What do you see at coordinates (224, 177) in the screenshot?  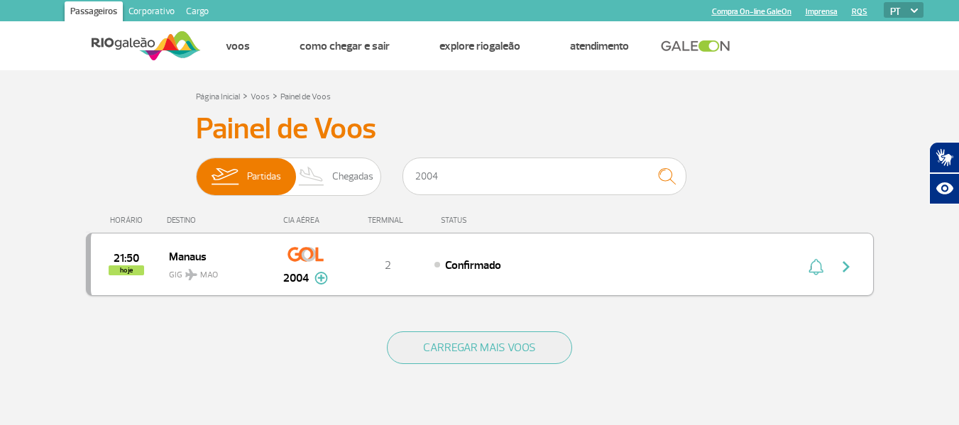 I see `img: slider-embarque` at bounding box center [224, 177].